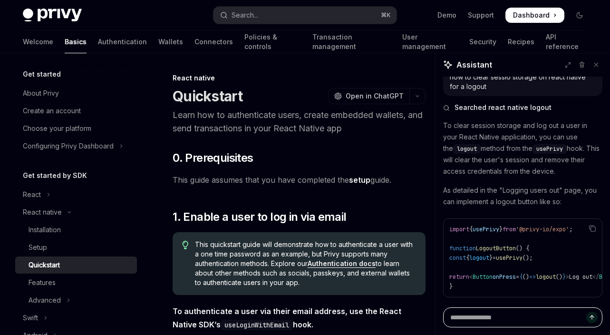 The height and width of the screenshot is (335, 610). I want to click on a: Support, so click(481, 15).